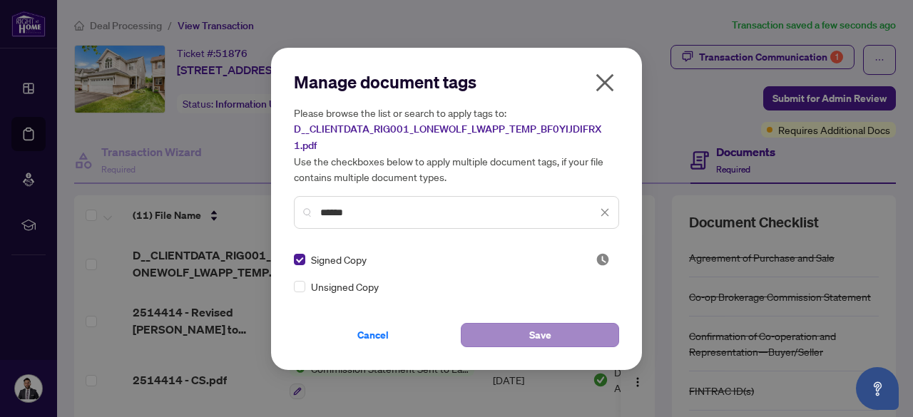 The width and height of the screenshot is (913, 417). What do you see at coordinates (345, 287) in the screenshot?
I see `span: Unsigned Copy` at bounding box center [345, 287].